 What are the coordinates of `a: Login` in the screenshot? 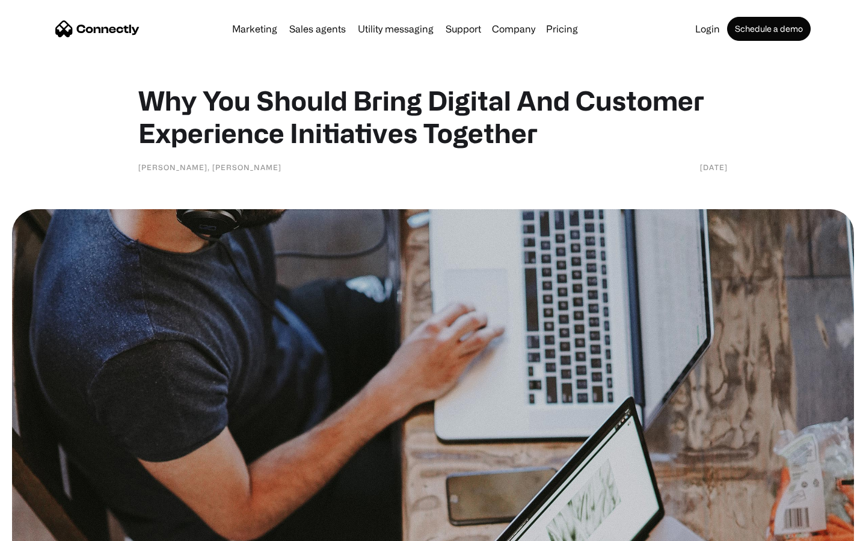 It's located at (707, 29).